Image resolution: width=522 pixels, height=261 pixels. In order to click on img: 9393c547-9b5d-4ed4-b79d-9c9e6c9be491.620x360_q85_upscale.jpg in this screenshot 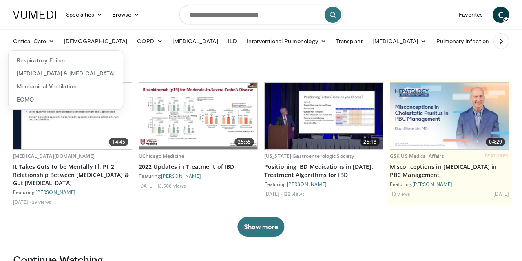, I will do `click(198, 116)`.